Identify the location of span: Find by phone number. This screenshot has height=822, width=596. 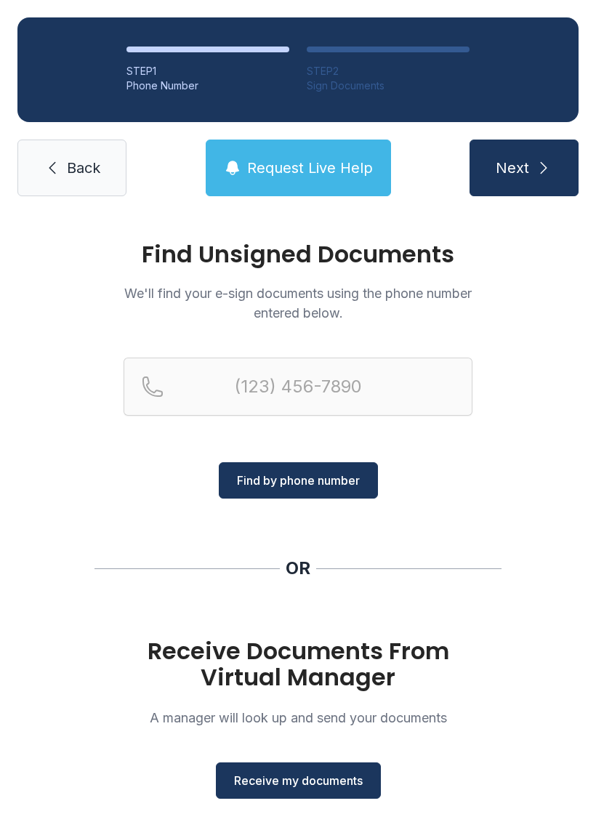
(298, 481).